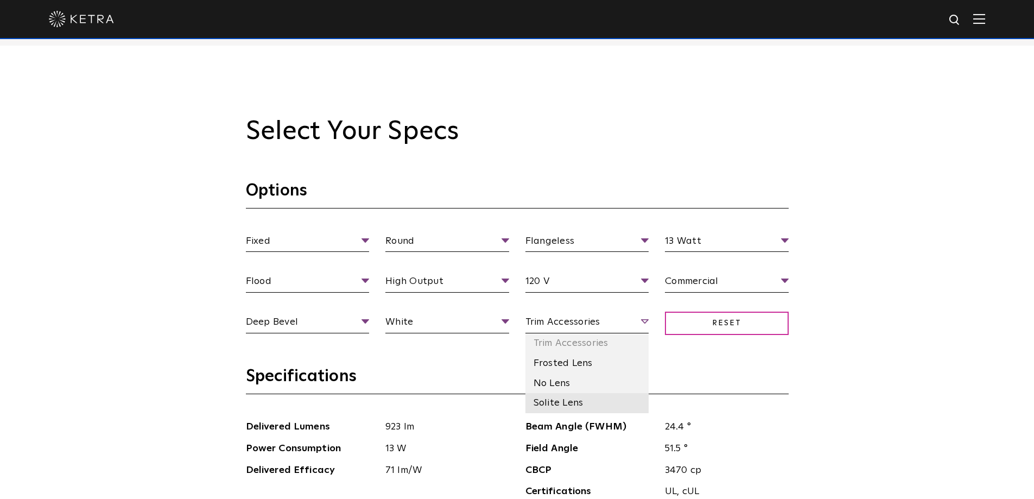 Image resolution: width=1034 pixels, height=499 pixels. I want to click on span: 120 V, so click(587, 283).